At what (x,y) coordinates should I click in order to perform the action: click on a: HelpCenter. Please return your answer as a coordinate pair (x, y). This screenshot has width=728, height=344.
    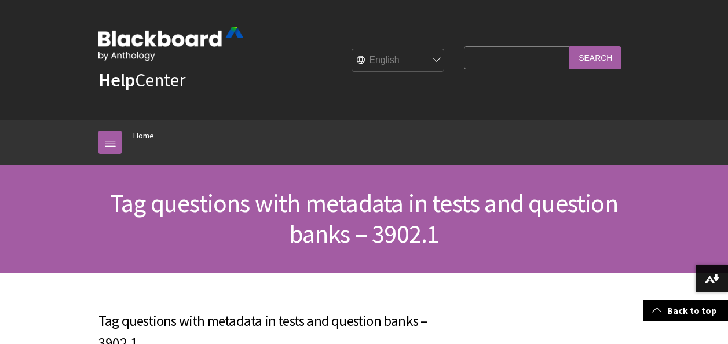
    Looking at the image, I should click on (142, 80).